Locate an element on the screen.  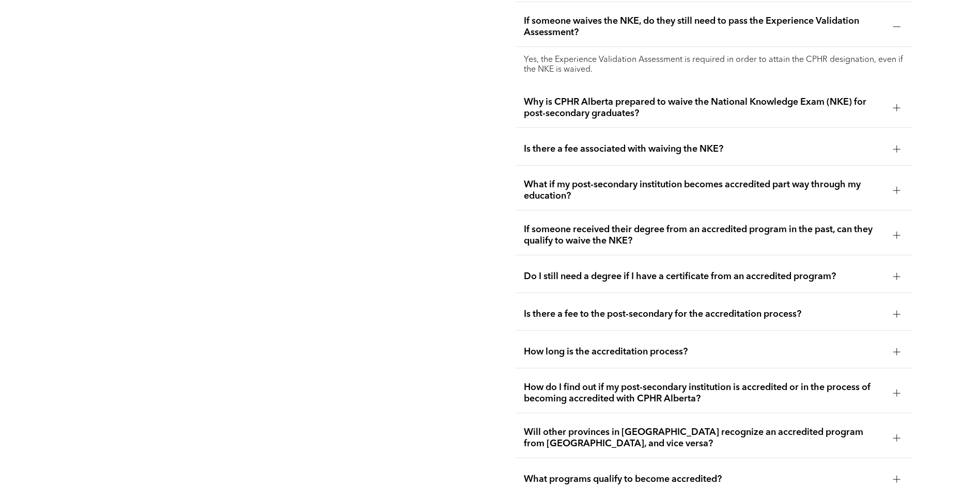
span: How long is the accreditation process? is located at coordinates (704, 352).